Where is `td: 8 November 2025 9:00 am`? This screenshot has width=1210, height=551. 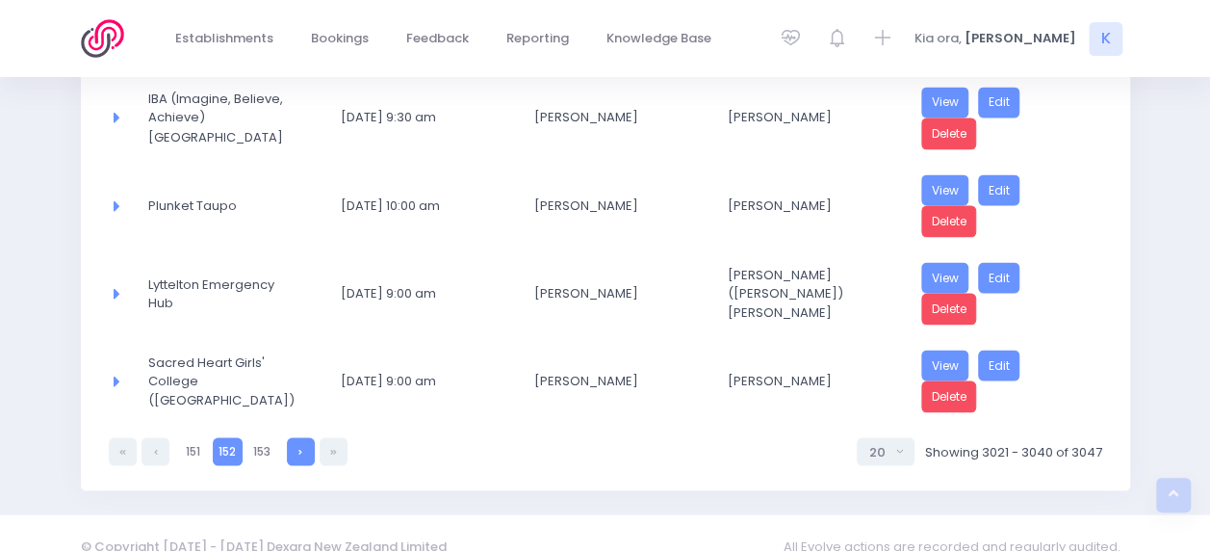
td: 8 November 2025 9:00 am is located at coordinates (424, 293).